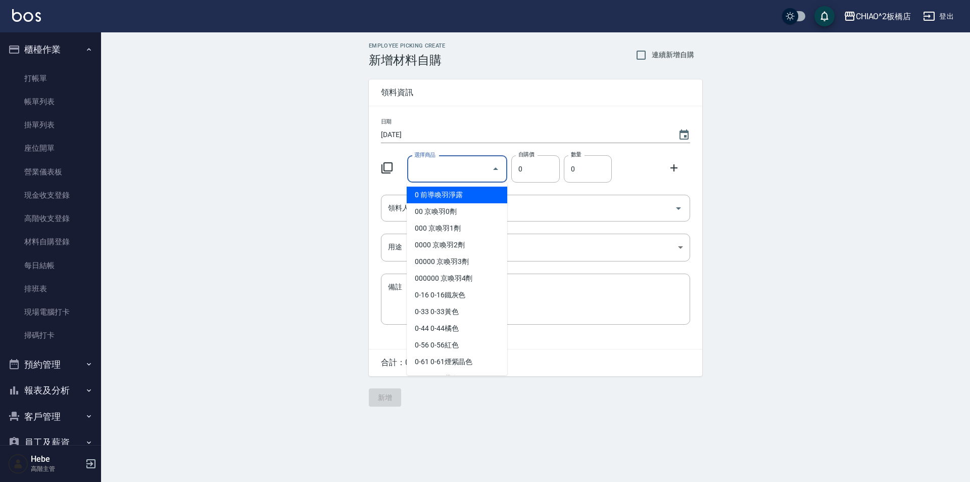 Image resolution: width=970 pixels, height=482 pixels. I want to click on span: 連續新增自購, so click(673, 55).